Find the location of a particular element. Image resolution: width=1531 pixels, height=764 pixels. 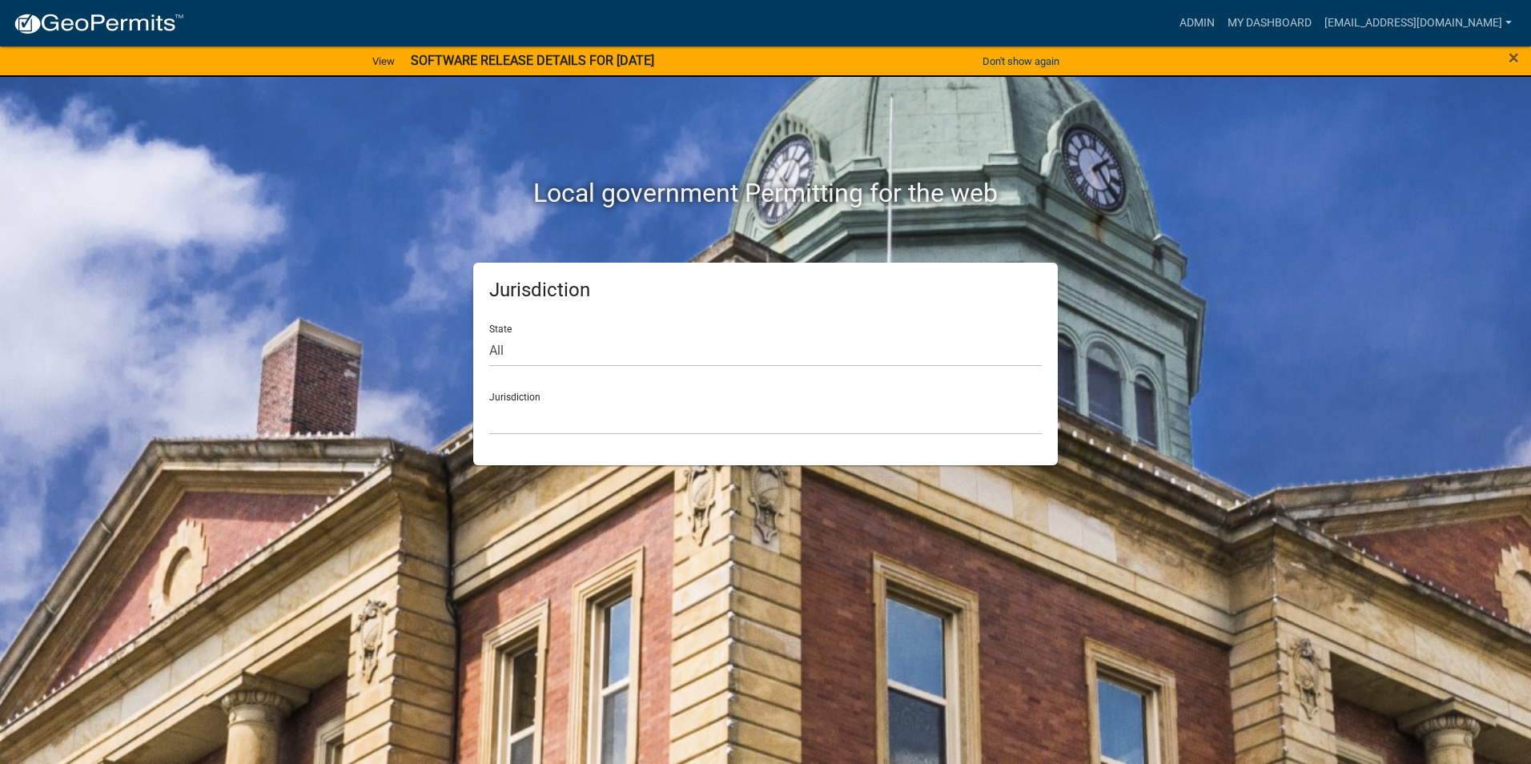

a: Admin is located at coordinates (1197, 23).